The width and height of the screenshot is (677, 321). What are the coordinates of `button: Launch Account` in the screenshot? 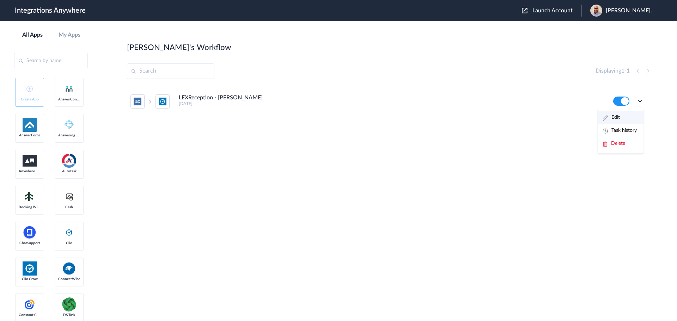 It's located at (552, 11).